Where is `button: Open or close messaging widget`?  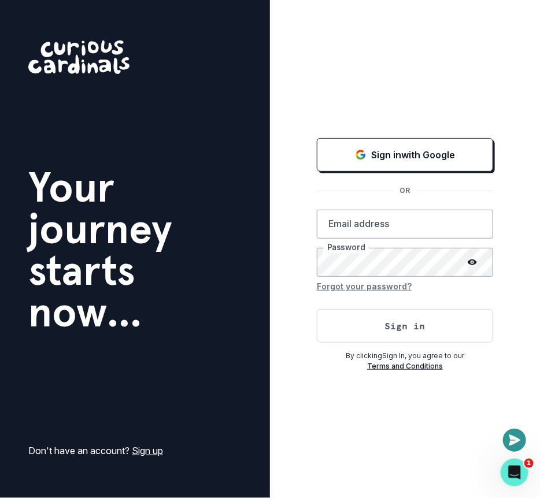 button: Open or close messaging widget is located at coordinates (515, 441).